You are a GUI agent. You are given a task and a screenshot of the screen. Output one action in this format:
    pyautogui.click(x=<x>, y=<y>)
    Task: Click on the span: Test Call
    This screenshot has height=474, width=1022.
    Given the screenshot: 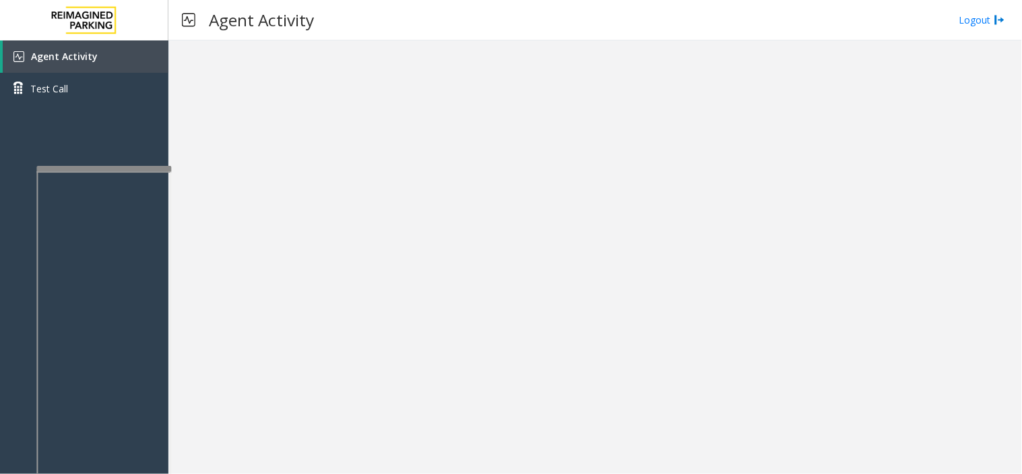 What is the action you would take?
    pyautogui.click(x=49, y=88)
    